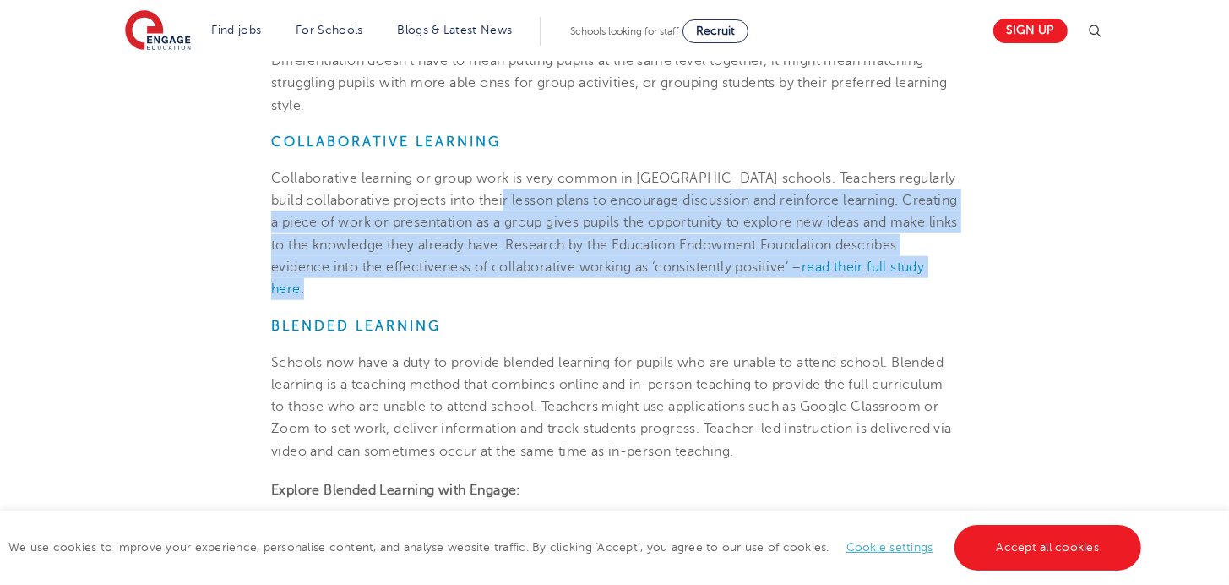  Describe the element at coordinates (455, 30) in the screenshot. I see `a: Blogs & Latest News` at that location.